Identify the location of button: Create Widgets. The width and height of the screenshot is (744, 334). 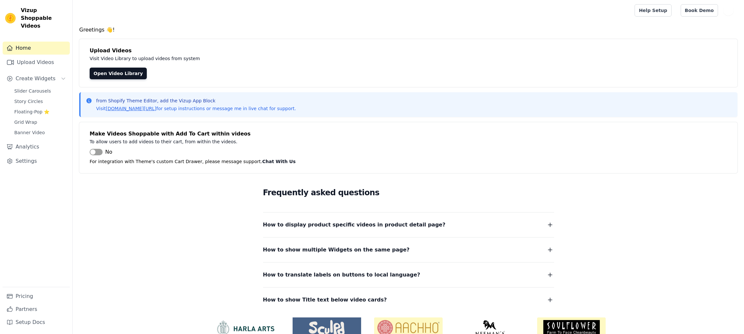
(36, 79).